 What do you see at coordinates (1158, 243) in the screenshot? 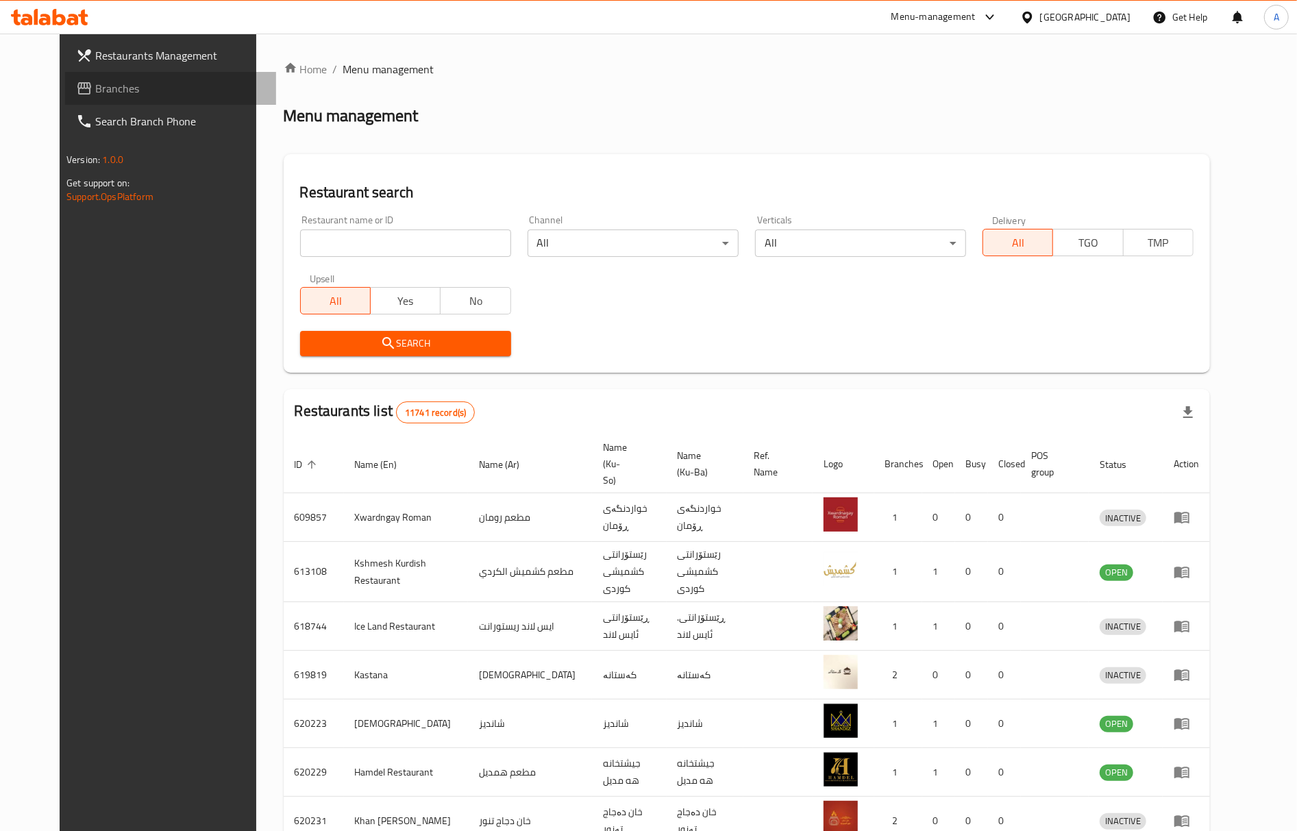
I see `button: TMP` at bounding box center [1158, 243].